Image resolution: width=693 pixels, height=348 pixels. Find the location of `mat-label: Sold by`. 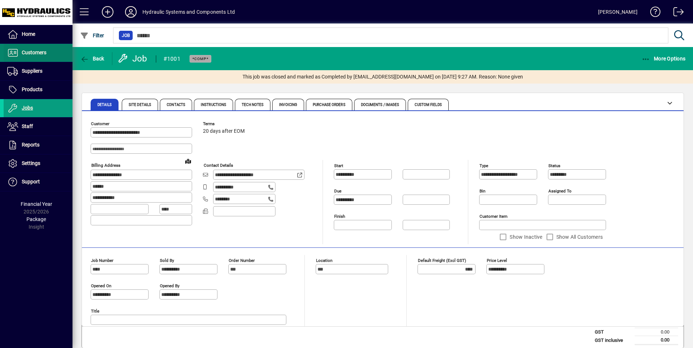

mat-label: Sold by is located at coordinates (167, 261).